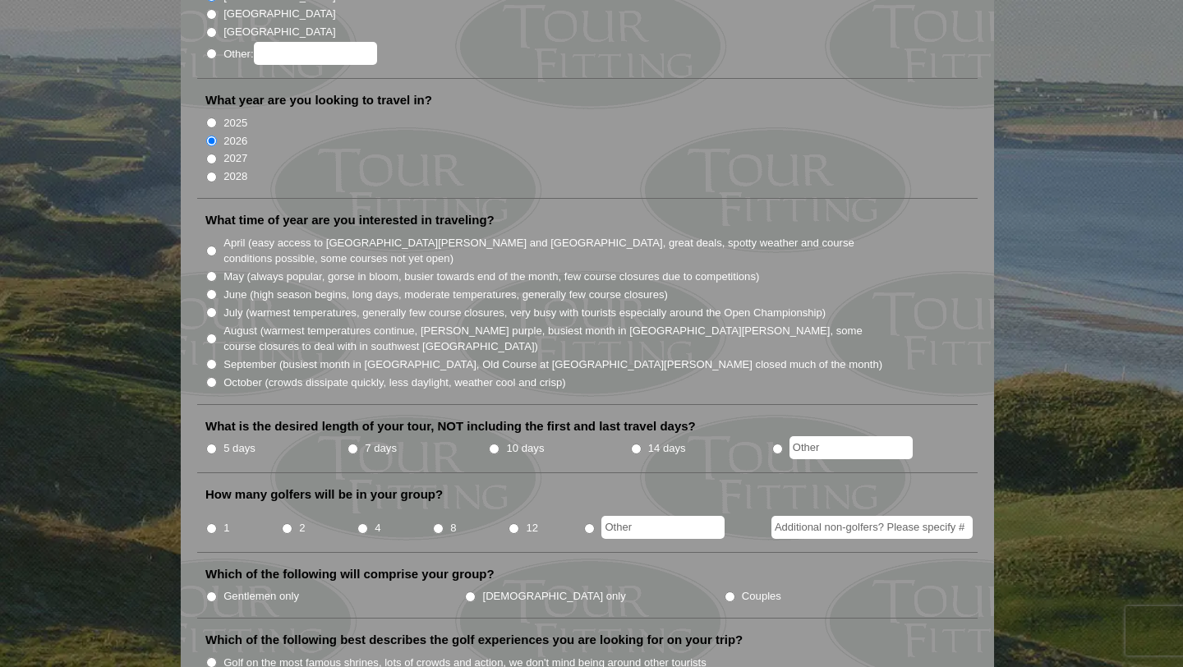 This screenshot has height=667, width=1183. Describe the element at coordinates (235, 159) in the screenshot. I see `label: 2027` at that location.